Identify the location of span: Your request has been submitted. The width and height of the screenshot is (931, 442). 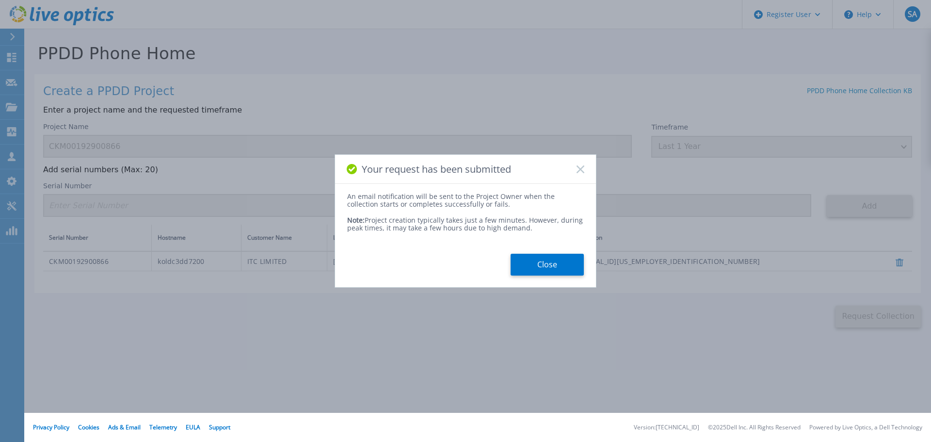
(436, 169).